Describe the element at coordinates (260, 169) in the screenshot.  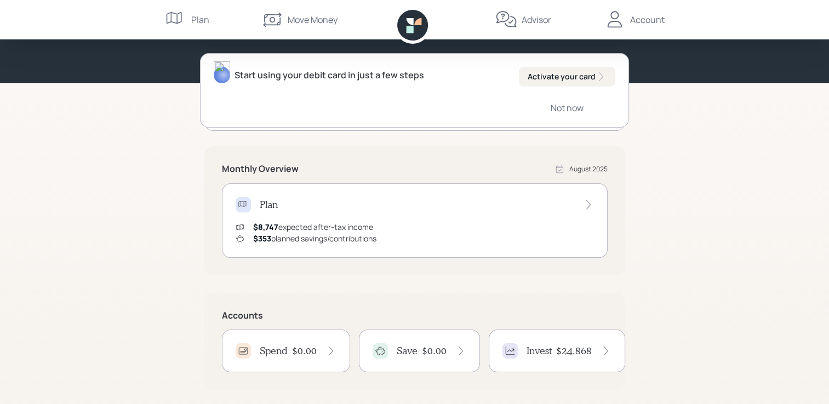
I see `h5: Monthly Overview` at that location.